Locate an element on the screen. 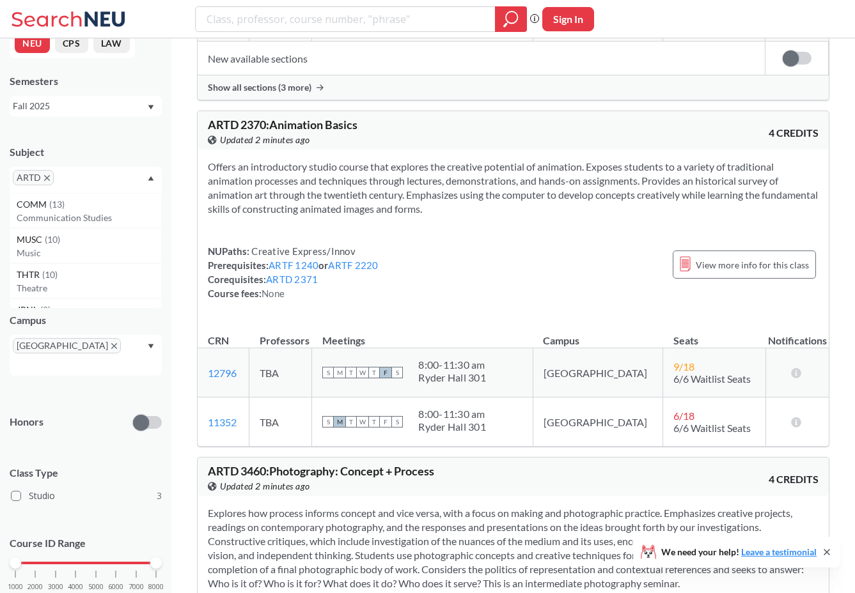  span: None is located at coordinates (273, 293).